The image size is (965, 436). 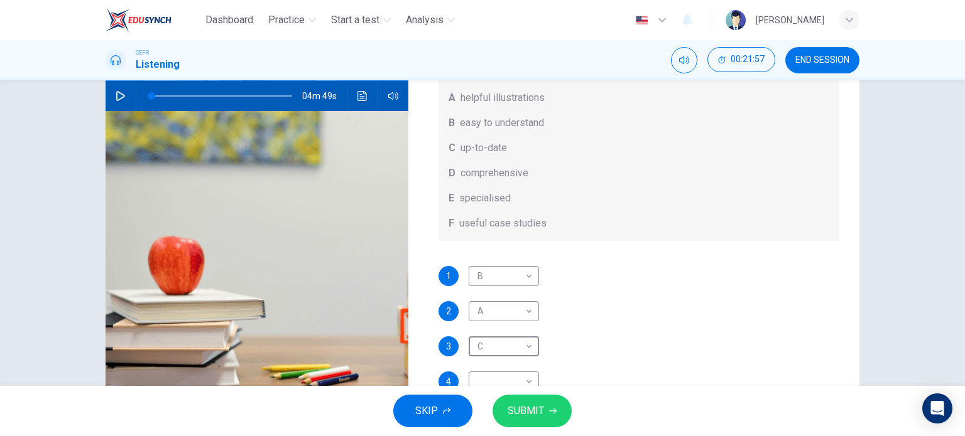 I want to click on button: Dashboard, so click(x=229, y=20).